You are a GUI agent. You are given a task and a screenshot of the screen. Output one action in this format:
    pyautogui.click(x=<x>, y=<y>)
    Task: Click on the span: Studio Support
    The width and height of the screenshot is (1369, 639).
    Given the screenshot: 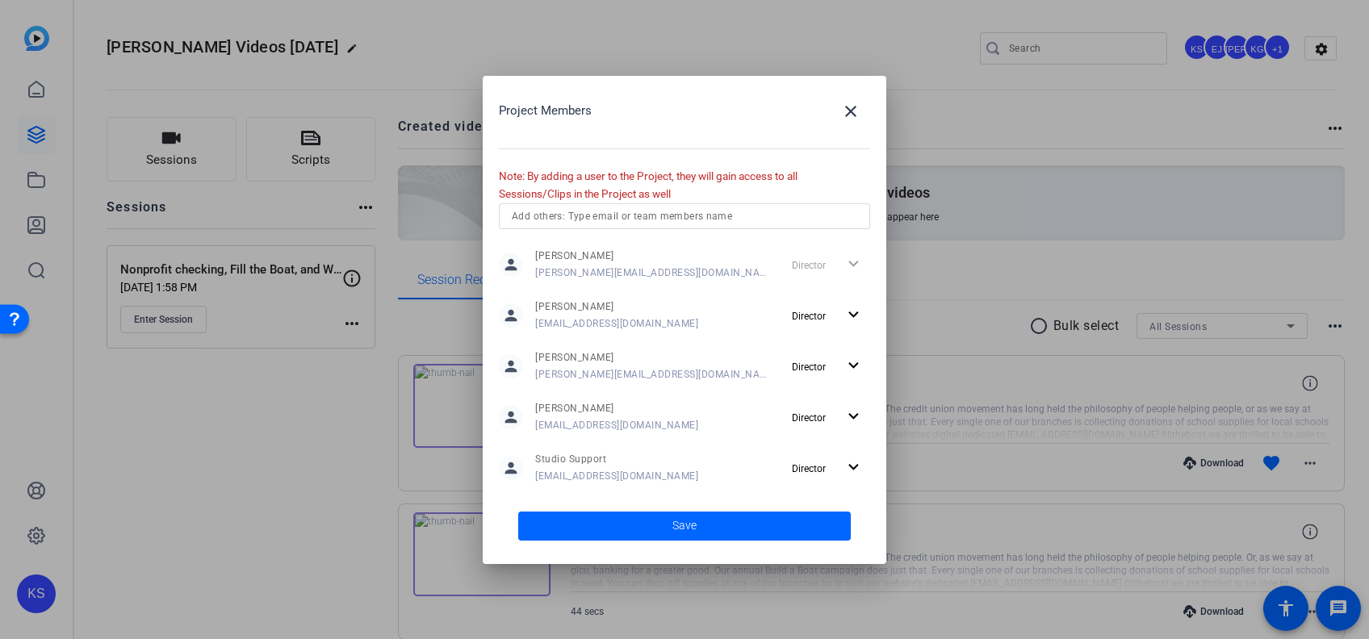 What is the action you would take?
    pyautogui.click(x=617, y=459)
    